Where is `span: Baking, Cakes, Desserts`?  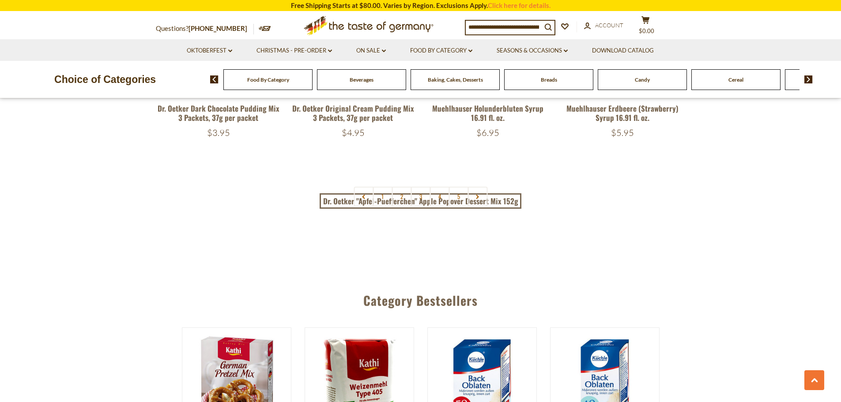
span: Baking, Cakes, Desserts is located at coordinates (455, 79).